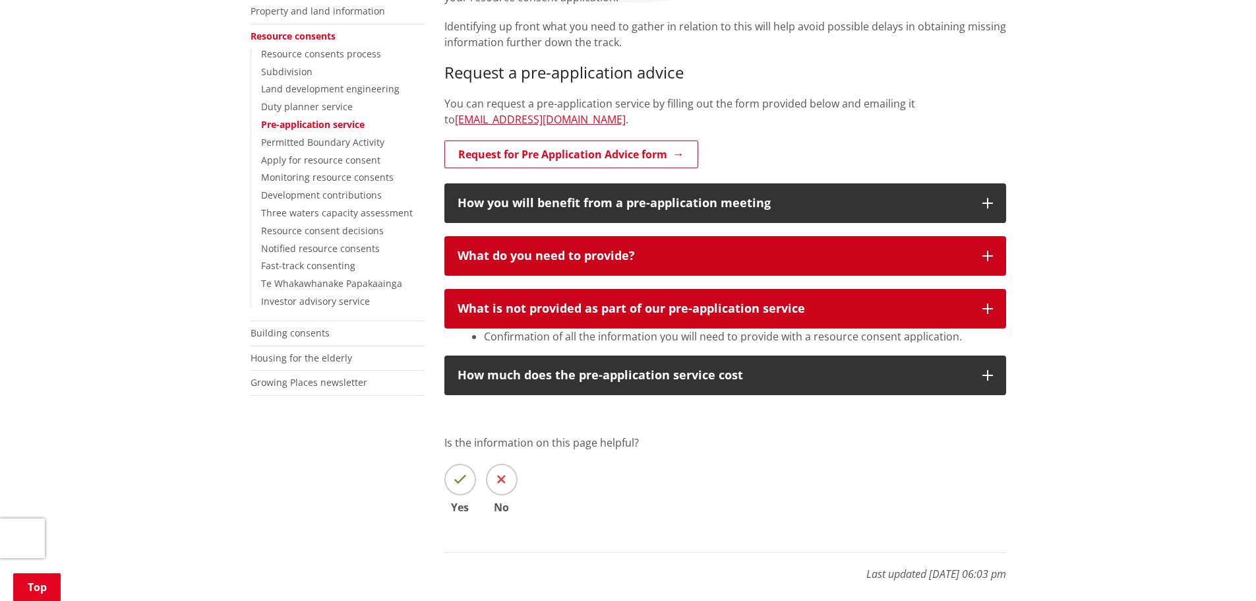 This screenshot has width=1256, height=601. I want to click on a: Development contributions, so click(321, 195).